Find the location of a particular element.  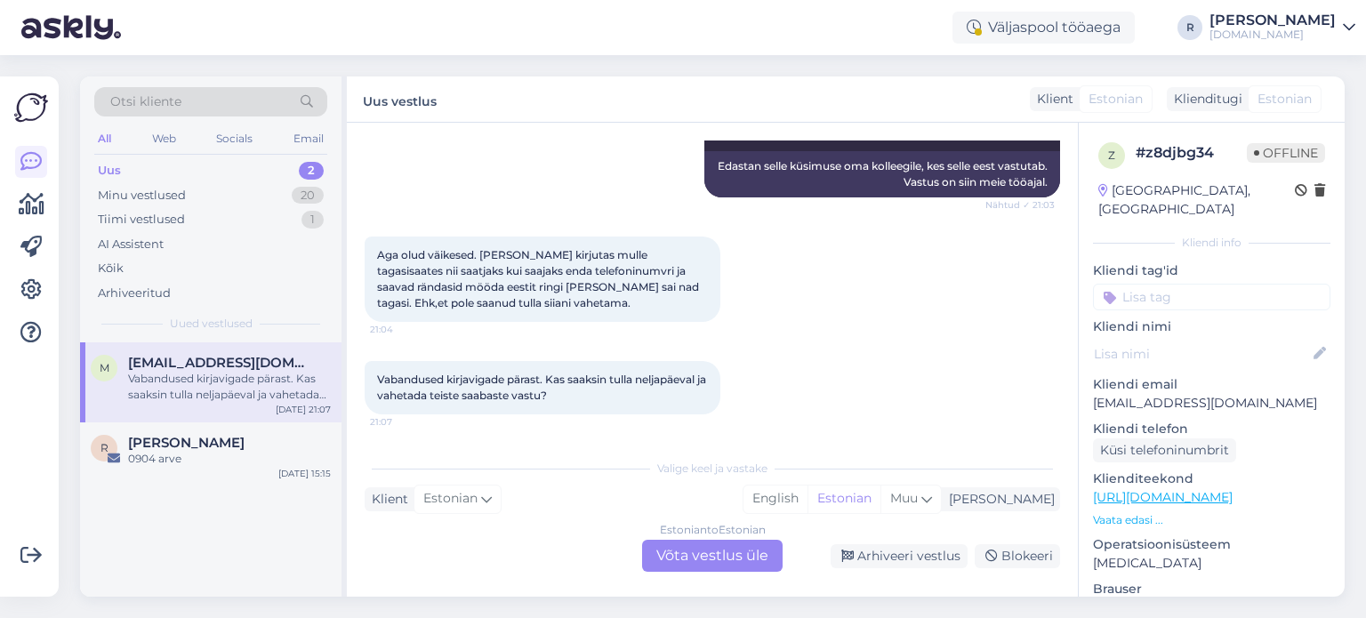

span: m is located at coordinates (104, 367).